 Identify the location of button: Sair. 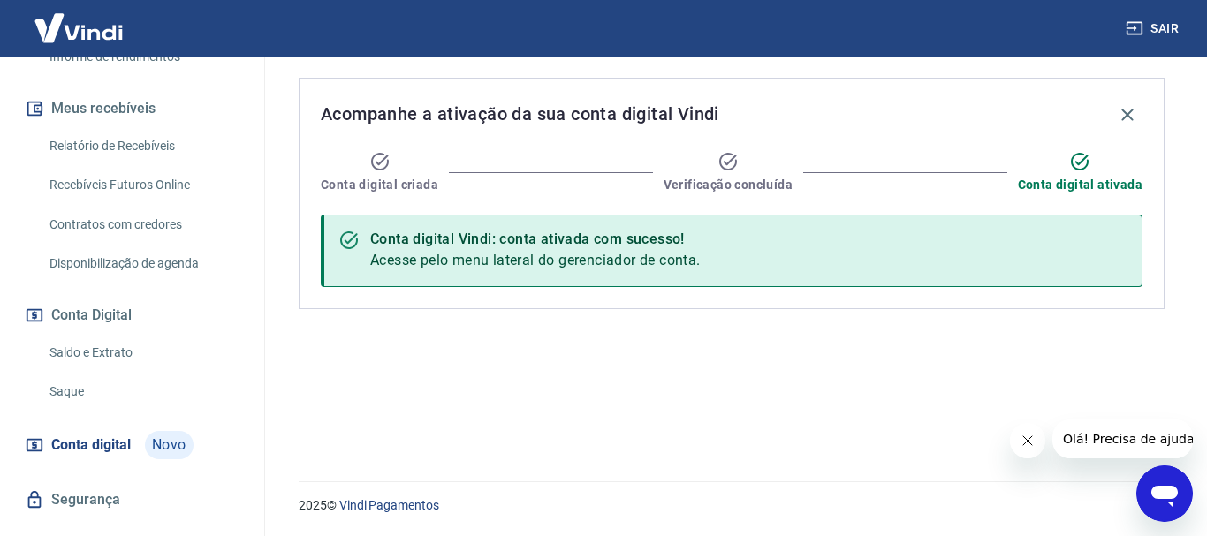
(1154, 28).